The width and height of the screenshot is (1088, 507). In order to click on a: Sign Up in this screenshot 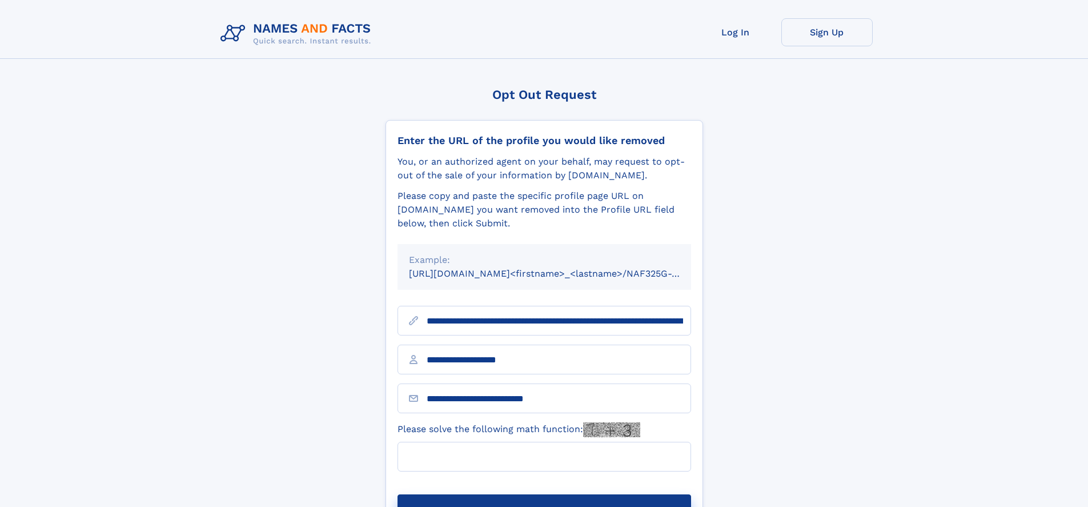, I will do `click(827, 32)`.